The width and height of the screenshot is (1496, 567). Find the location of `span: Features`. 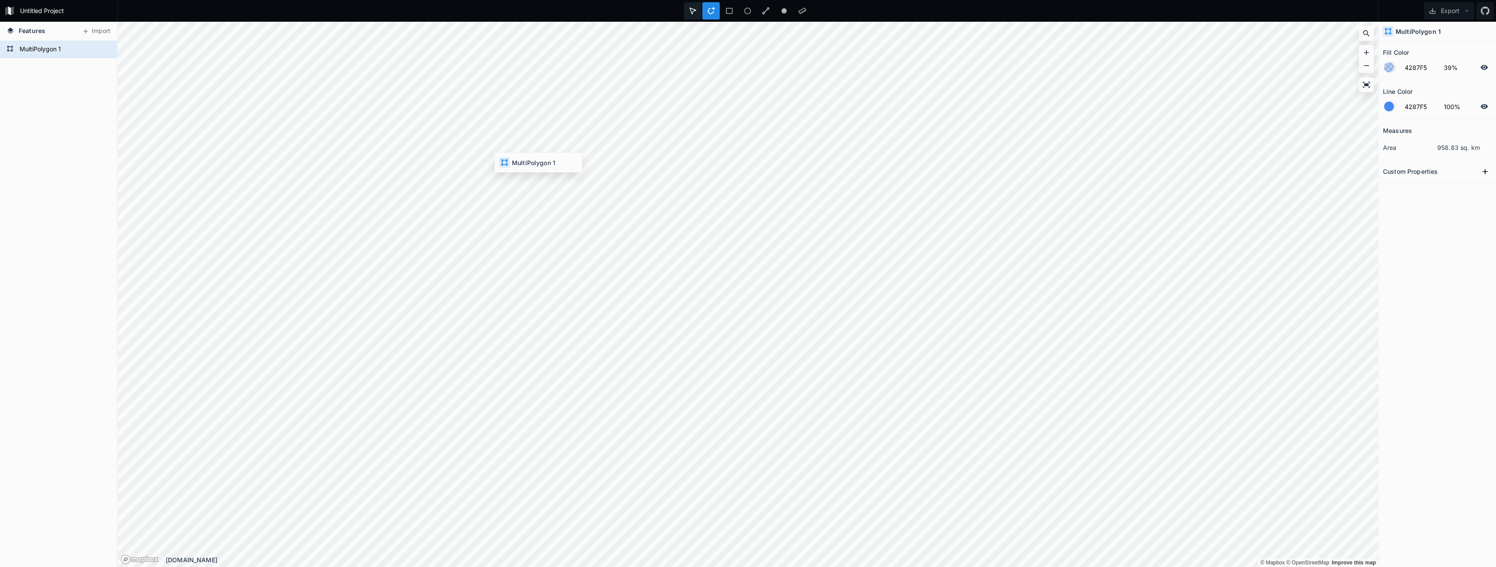

span: Features is located at coordinates (32, 30).